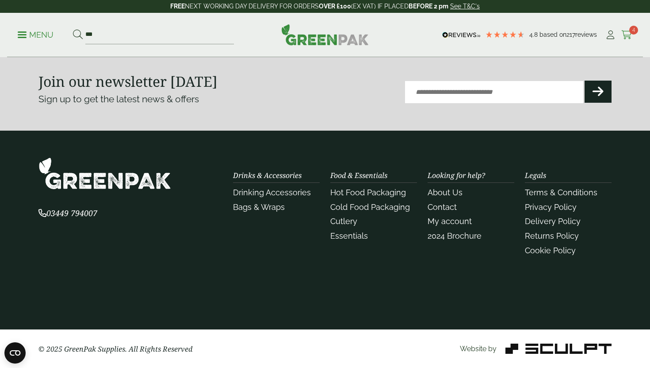  Describe the element at coordinates (368, 192) in the screenshot. I see `a: Hot Food Packaging` at that location.